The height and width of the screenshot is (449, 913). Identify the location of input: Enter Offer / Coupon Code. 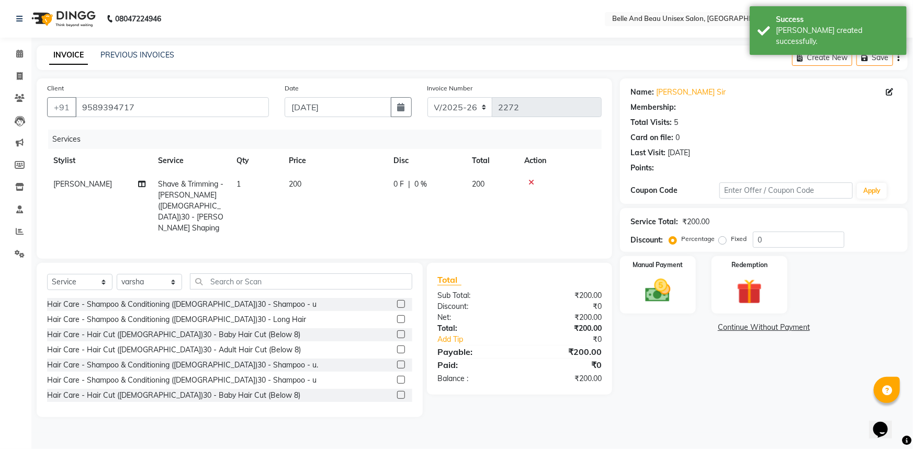
(786, 190).